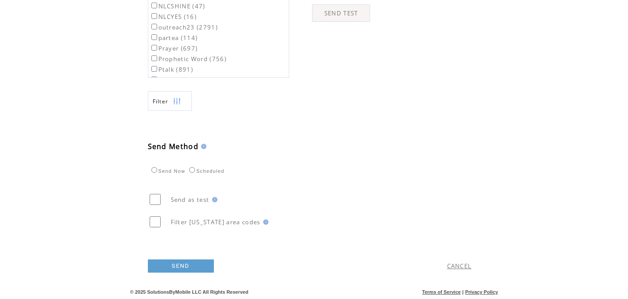 The width and height of the screenshot is (628, 299). What do you see at coordinates (481, 292) in the screenshot?
I see `a: Privacy Policy` at bounding box center [481, 292].